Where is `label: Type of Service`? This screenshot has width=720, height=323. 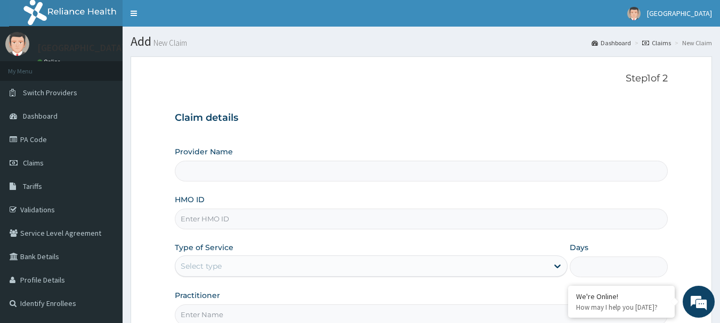
label: Type of Service is located at coordinates (204, 248).